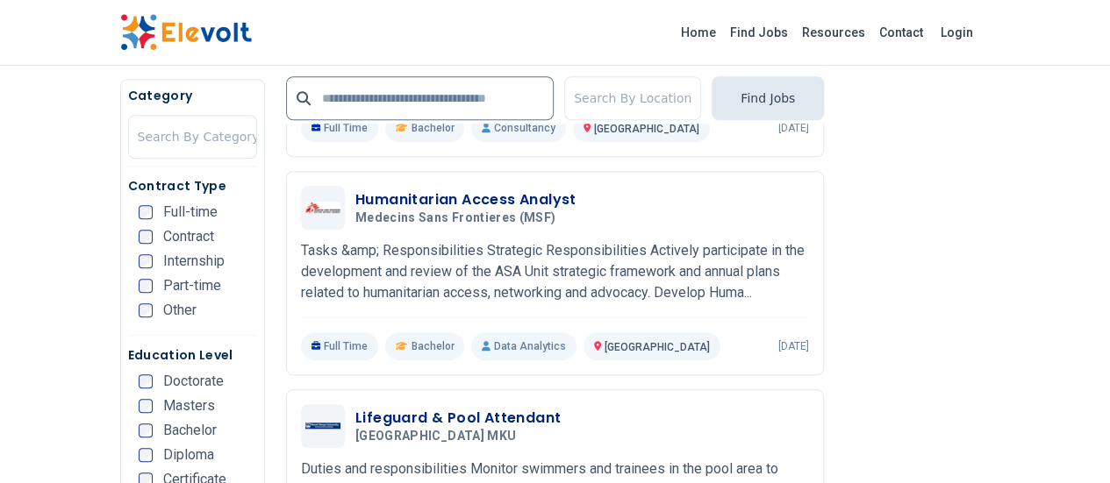  What do you see at coordinates (189, 237) in the screenshot?
I see `span: Contract` at bounding box center [189, 237].